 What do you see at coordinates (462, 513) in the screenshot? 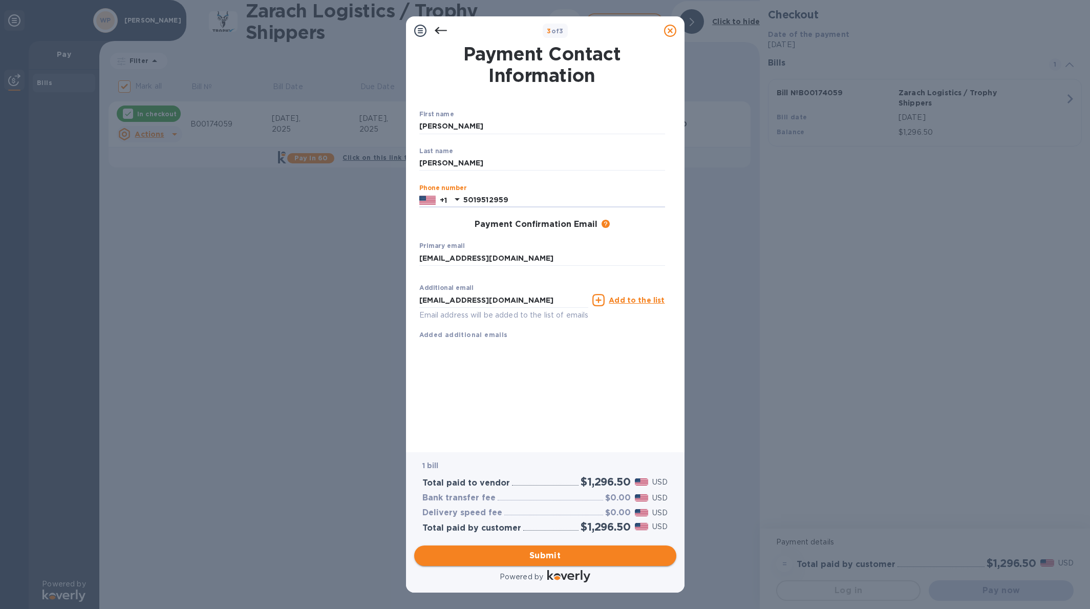
I see `h3: Delivery speed fee` at bounding box center [462, 513].